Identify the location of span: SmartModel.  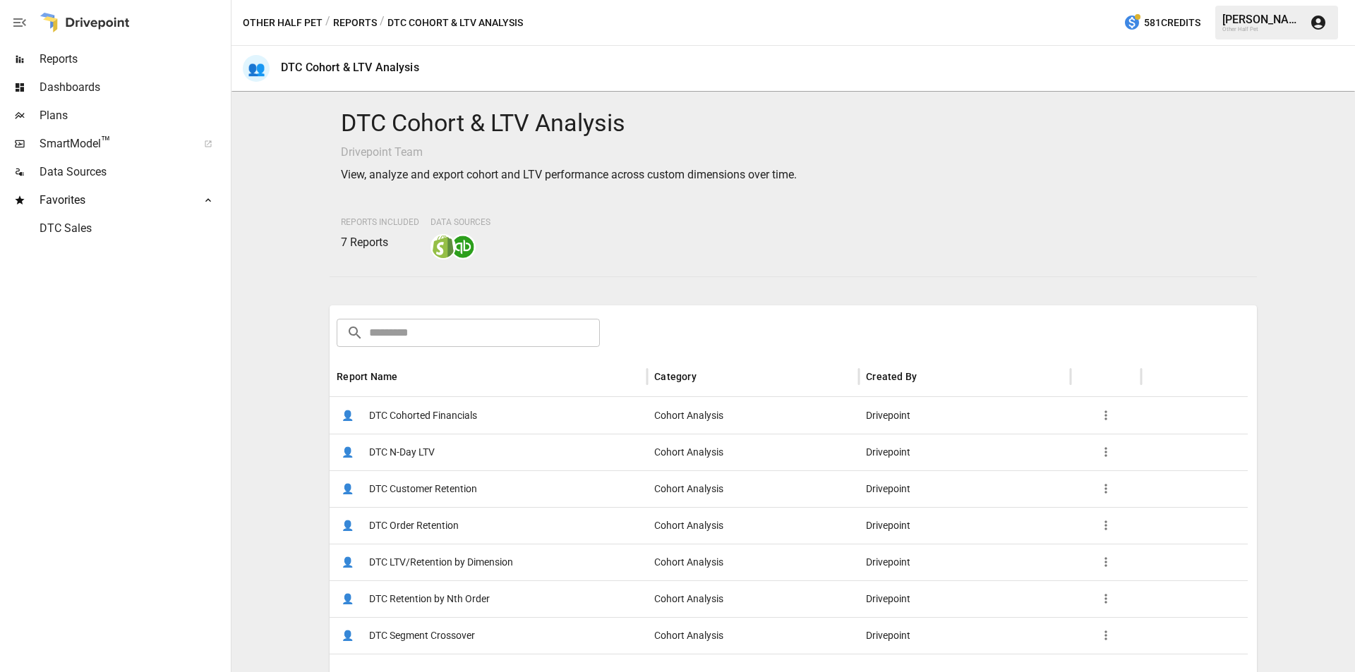
(114, 144).